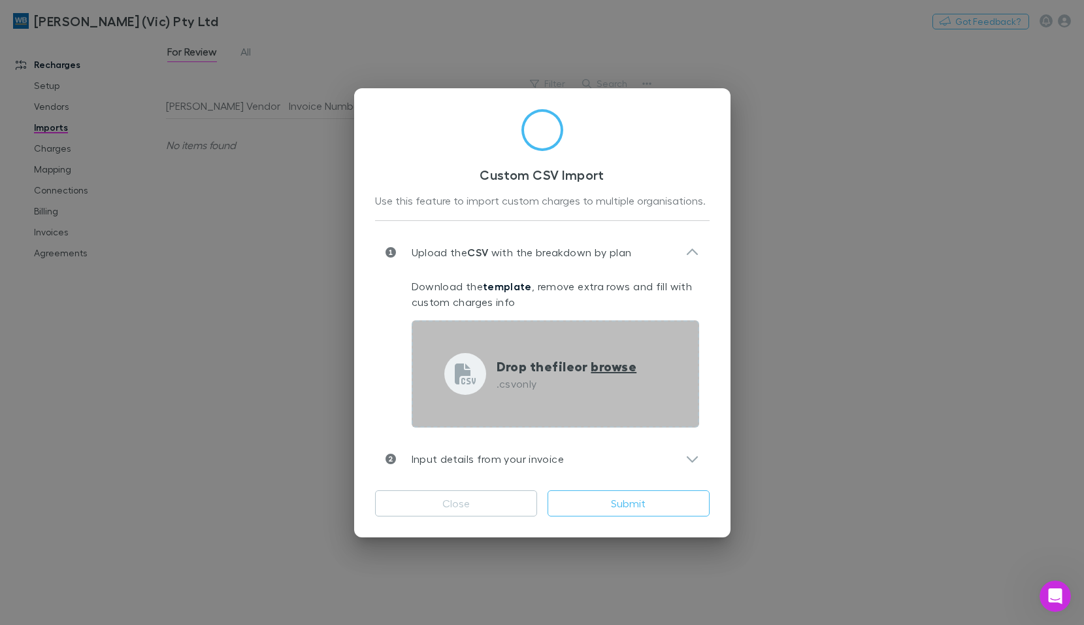 This screenshot has height=625, width=1084. Describe the element at coordinates (513, 252) in the screenshot. I see `p: Upload the with the breakdown by plan` at that location.